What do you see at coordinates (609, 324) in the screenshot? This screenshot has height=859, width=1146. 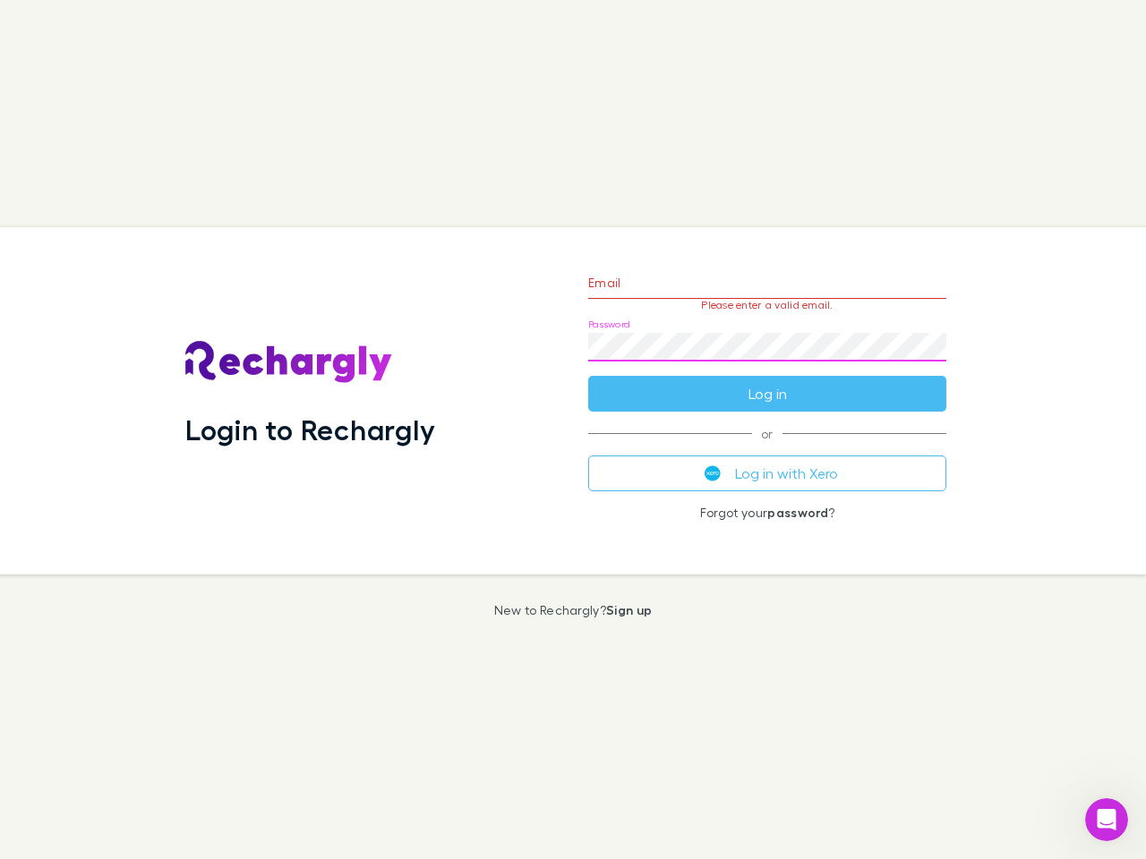 I see `label: Password` at bounding box center [609, 324].